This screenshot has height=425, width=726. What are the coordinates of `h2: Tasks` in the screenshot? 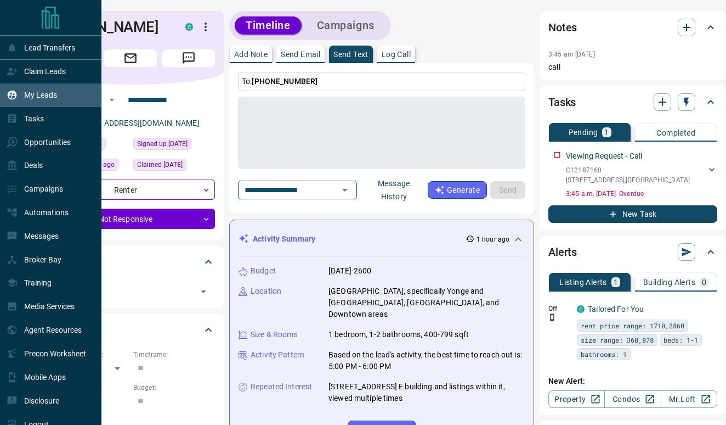 It's located at (562, 102).